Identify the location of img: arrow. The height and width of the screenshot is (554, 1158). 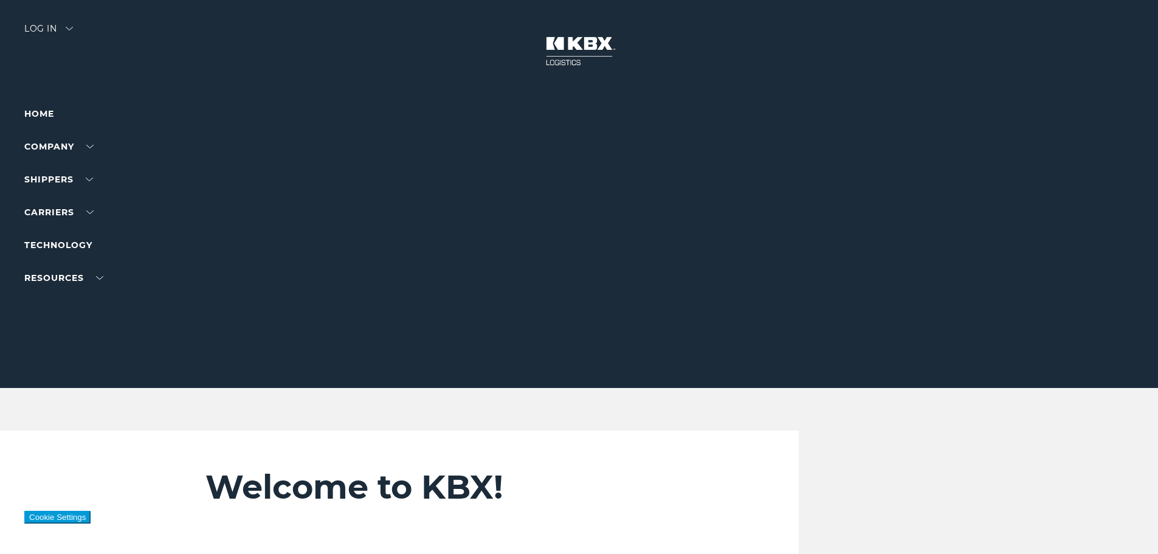
(69, 29).